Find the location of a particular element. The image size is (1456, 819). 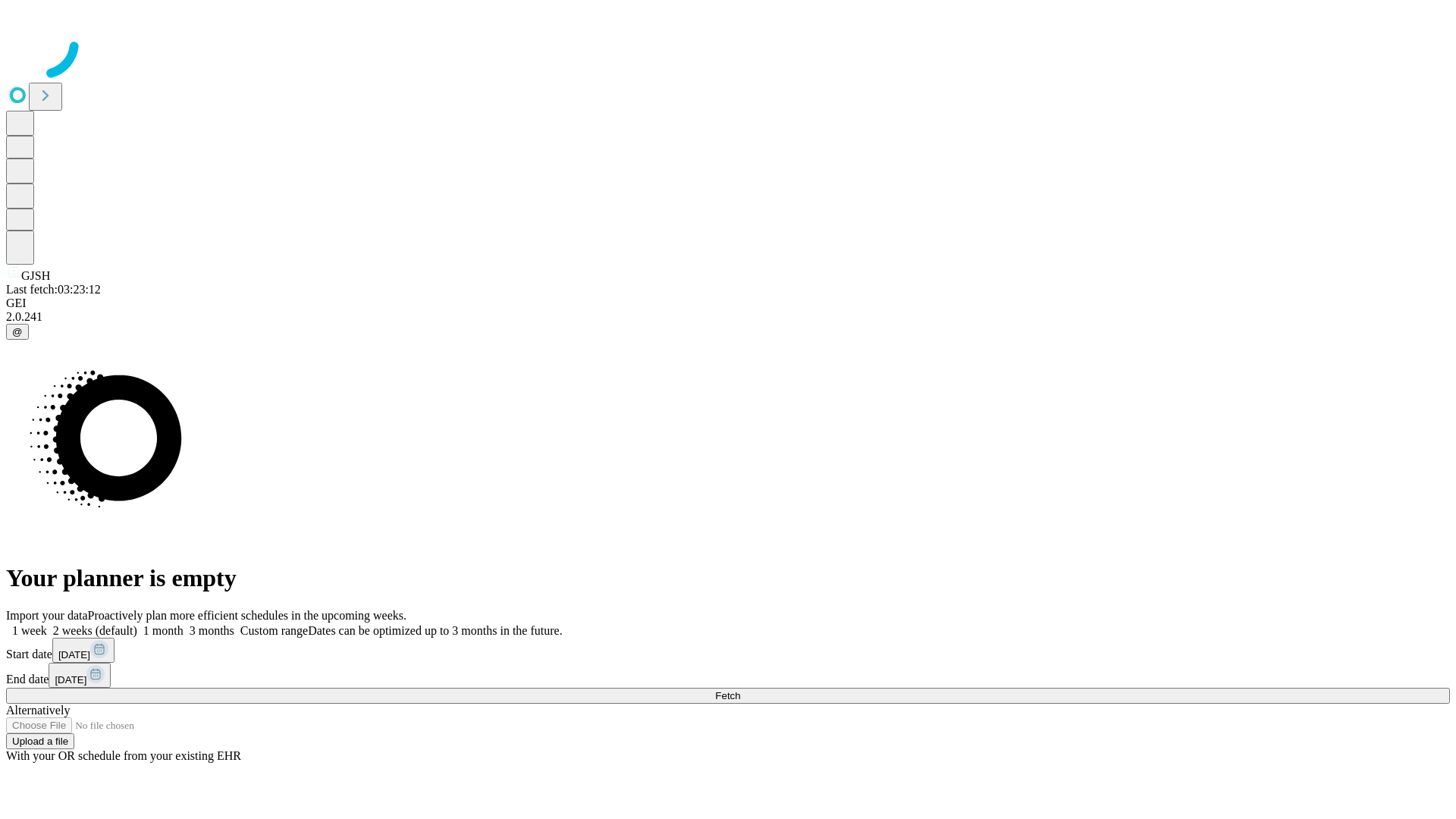

div: End date is located at coordinates (728, 675).